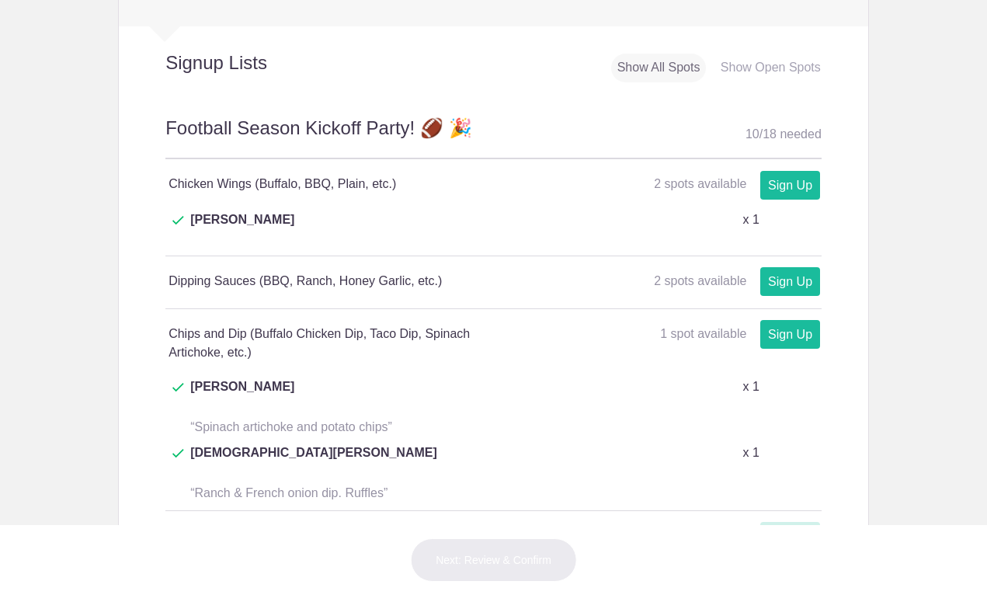 The image size is (987, 595). I want to click on h4: Dipping Sauces (BBQ, Ranch, Honey Garlic, etc.), so click(331, 281).